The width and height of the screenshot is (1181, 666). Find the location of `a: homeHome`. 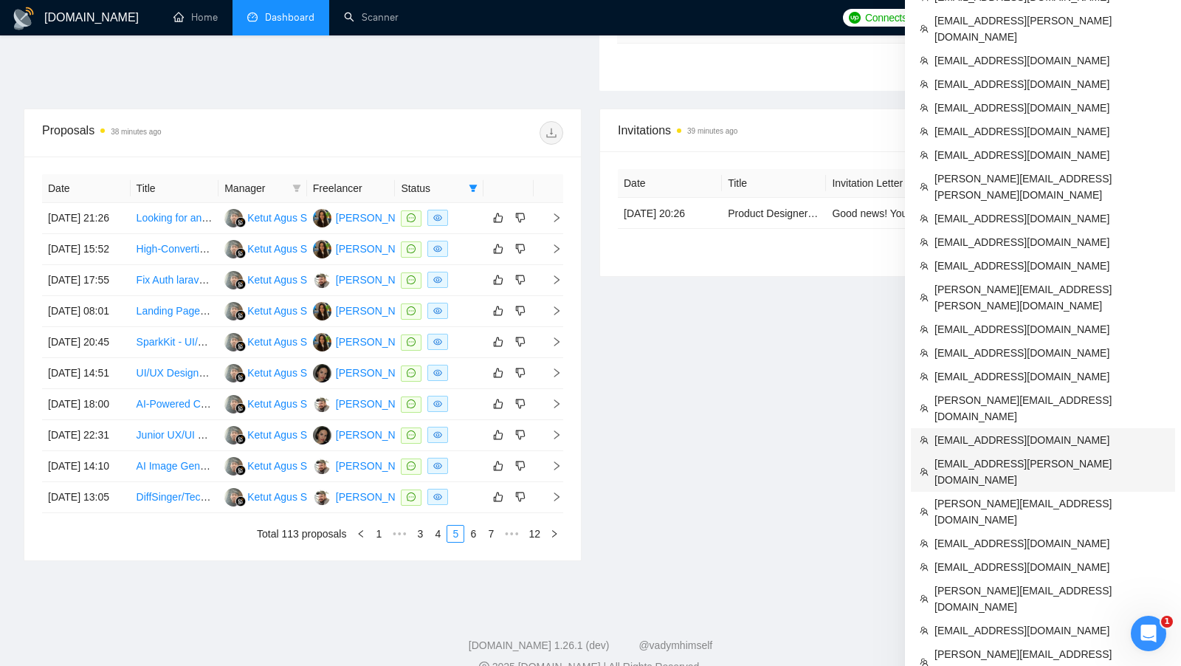

a: homeHome is located at coordinates (196, 17).